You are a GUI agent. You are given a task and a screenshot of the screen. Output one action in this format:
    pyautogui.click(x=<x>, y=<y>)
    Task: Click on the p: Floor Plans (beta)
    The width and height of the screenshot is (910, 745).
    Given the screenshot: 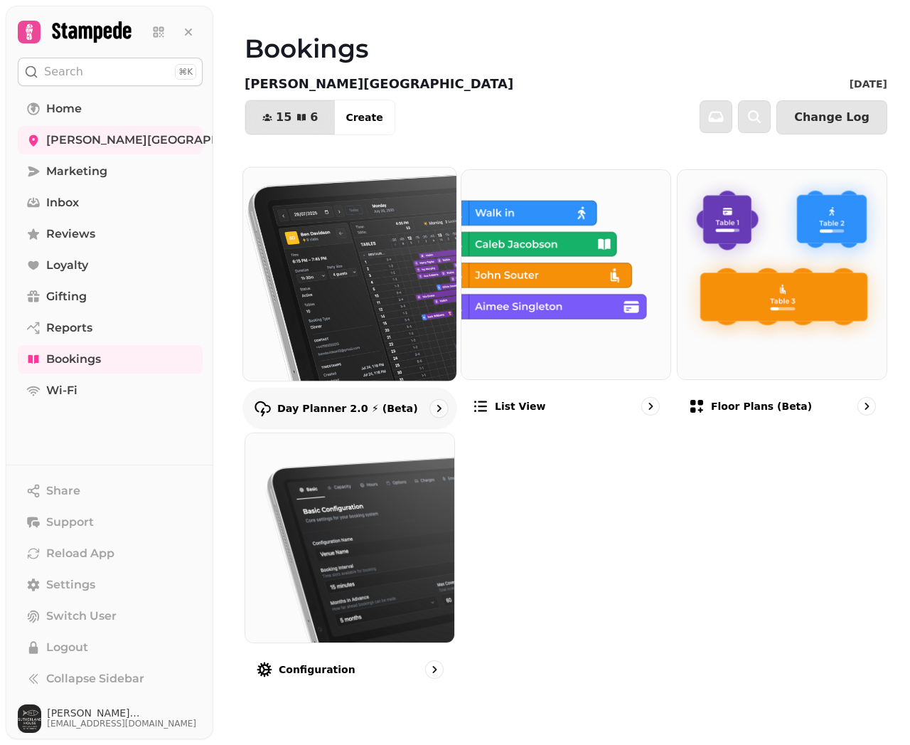 What is the action you would take?
    pyautogui.click(x=762, y=406)
    